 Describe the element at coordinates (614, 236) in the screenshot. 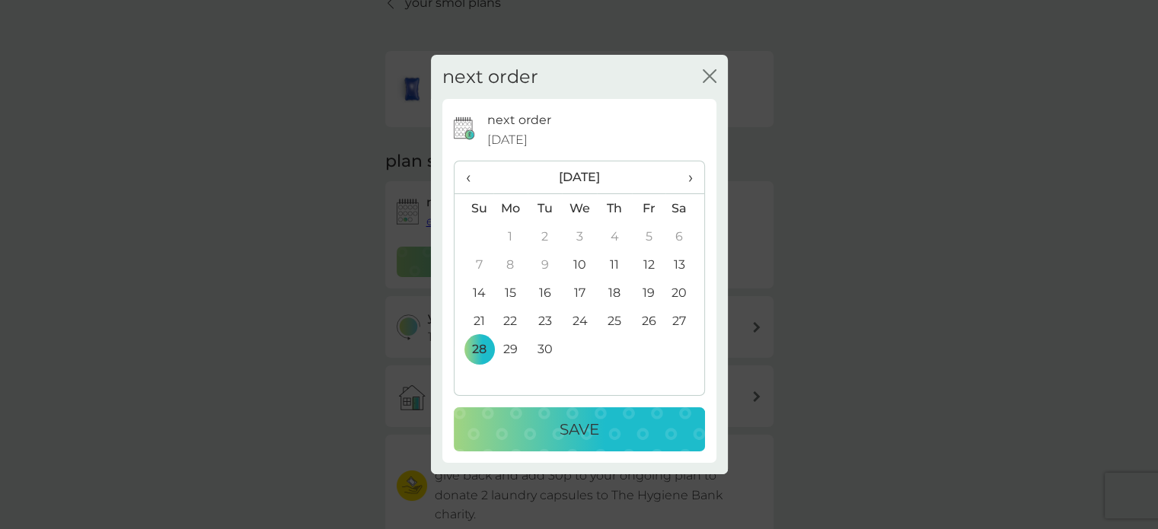

I see `td: 4` at that location.